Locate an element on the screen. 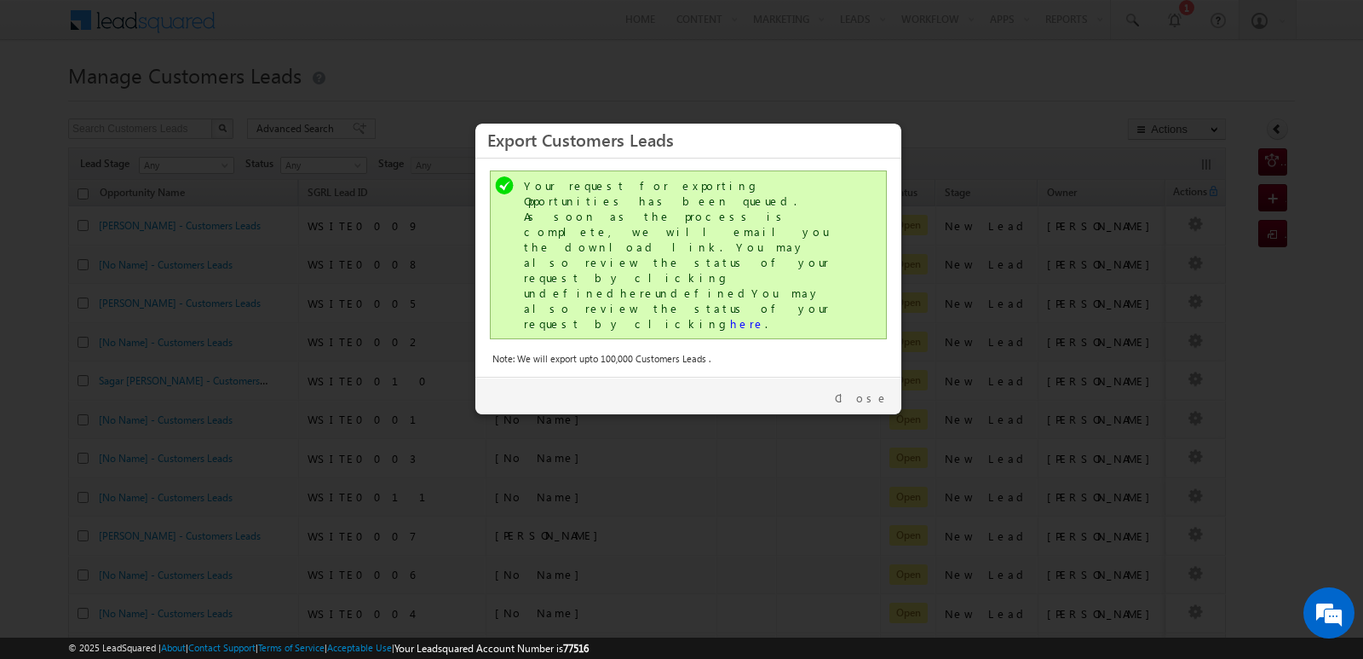 The image size is (1363, 659). span: © 2025 LeadSquared | | | | | is located at coordinates (328, 648).